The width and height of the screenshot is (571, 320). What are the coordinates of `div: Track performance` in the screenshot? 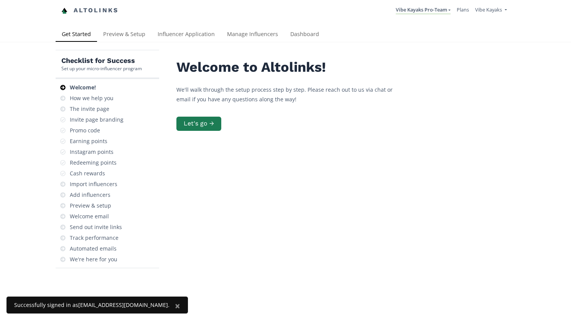 It's located at (94, 238).